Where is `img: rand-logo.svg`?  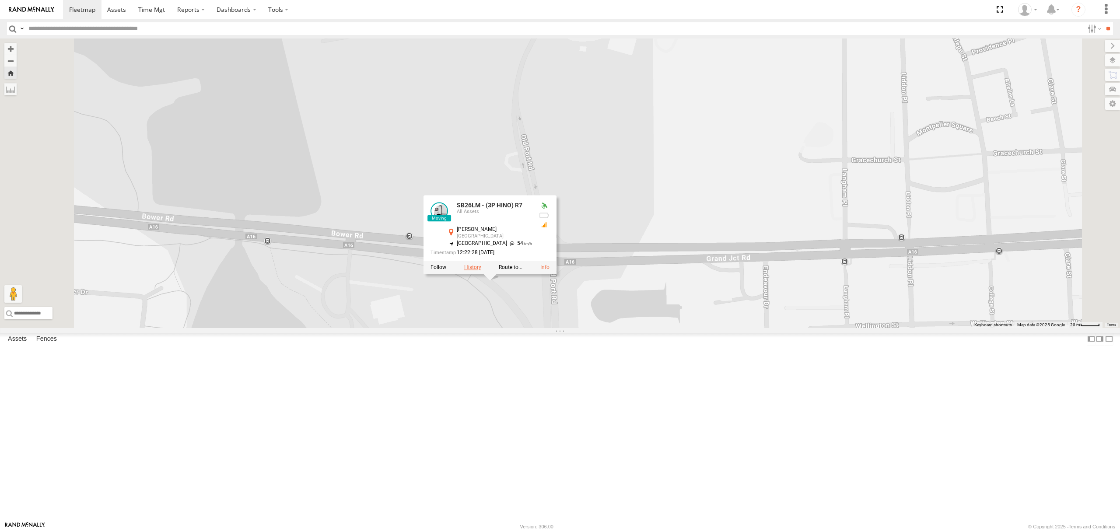
img: rand-logo.svg is located at coordinates (32, 10).